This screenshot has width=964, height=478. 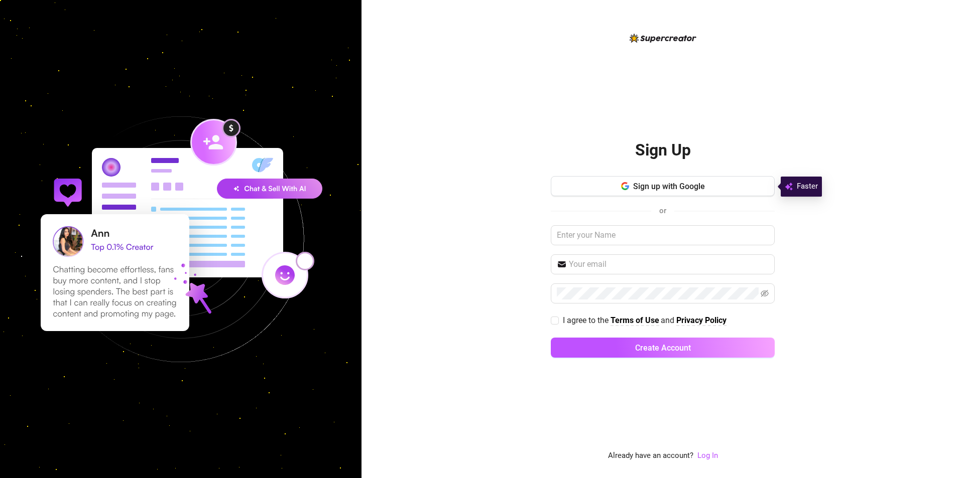 I want to click on input: Your email, so click(x=669, y=264).